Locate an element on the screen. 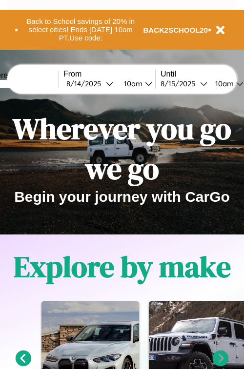 This screenshot has height=369, width=244. button: 8/14/2025 is located at coordinates (90, 83).